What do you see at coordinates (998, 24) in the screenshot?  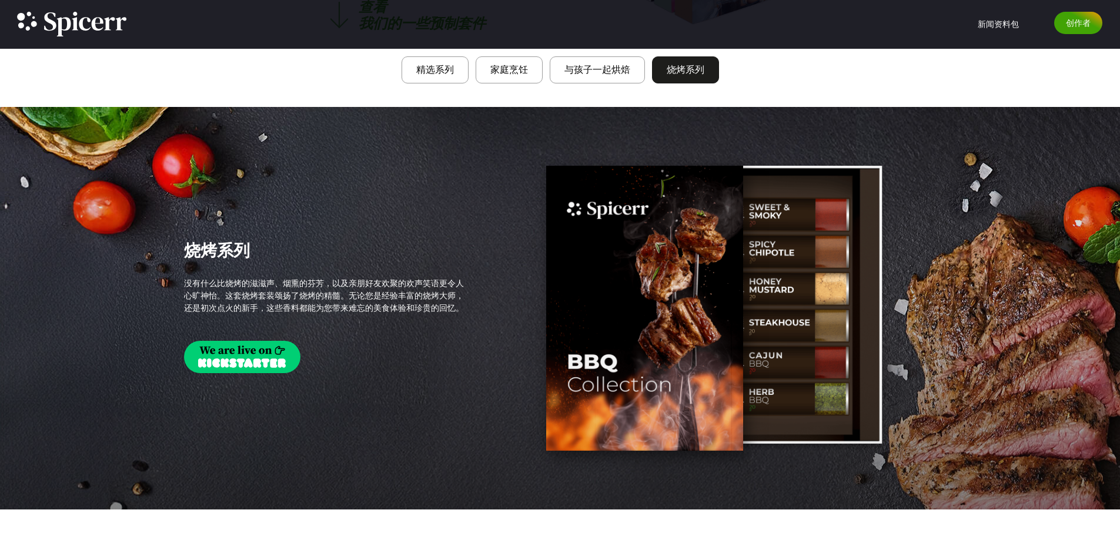 I see `font: 新闻资料包` at bounding box center [998, 24].